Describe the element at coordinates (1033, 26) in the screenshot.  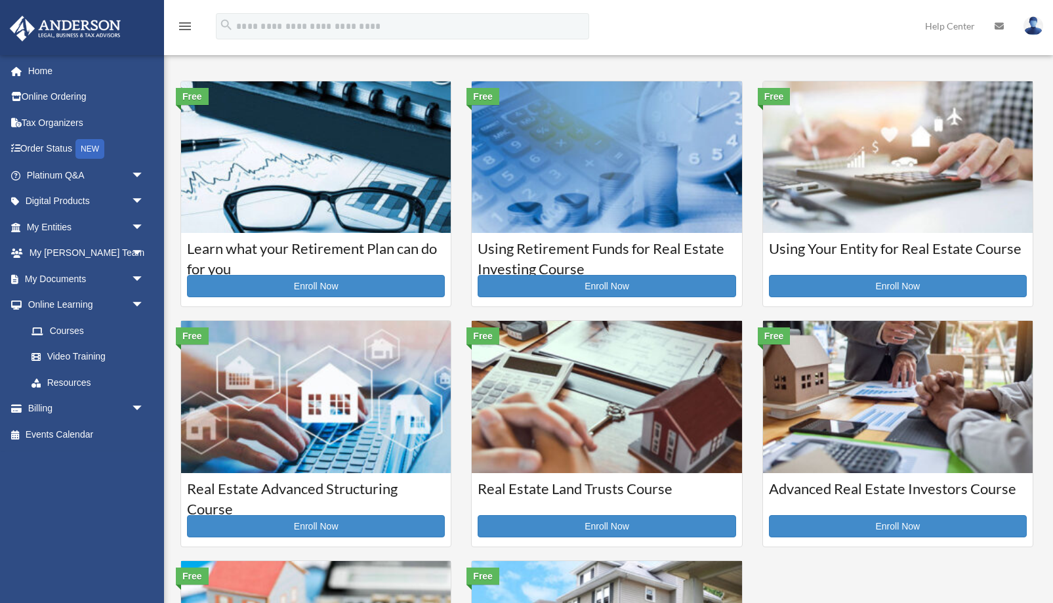
I see `img: User Pic` at that location.